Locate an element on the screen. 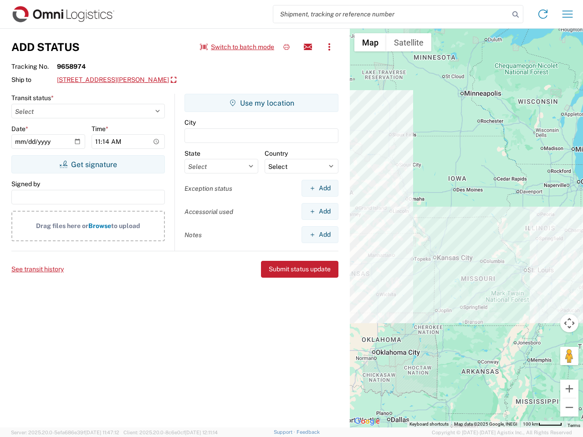 This screenshot has height=437, width=583. label: Time is located at coordinates (100, 129).